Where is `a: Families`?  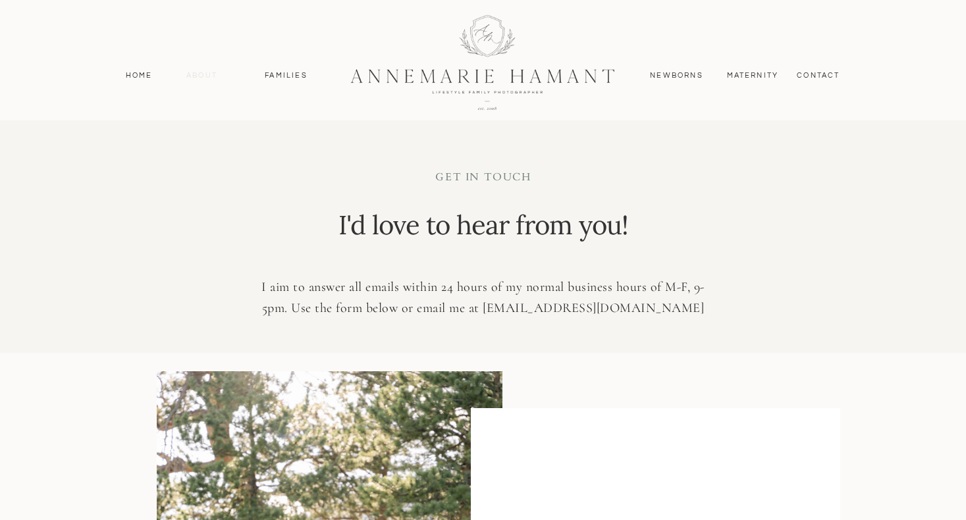
a: Families is located at coordinates (286, 76).